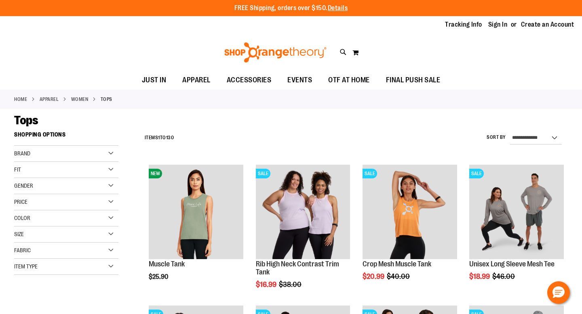 This screenshot has width=582, height=314. What do you see at coordinates (249, 80) in the screenshot?
I see `a: ACCESSORIES` at bounding box center [249, 80].